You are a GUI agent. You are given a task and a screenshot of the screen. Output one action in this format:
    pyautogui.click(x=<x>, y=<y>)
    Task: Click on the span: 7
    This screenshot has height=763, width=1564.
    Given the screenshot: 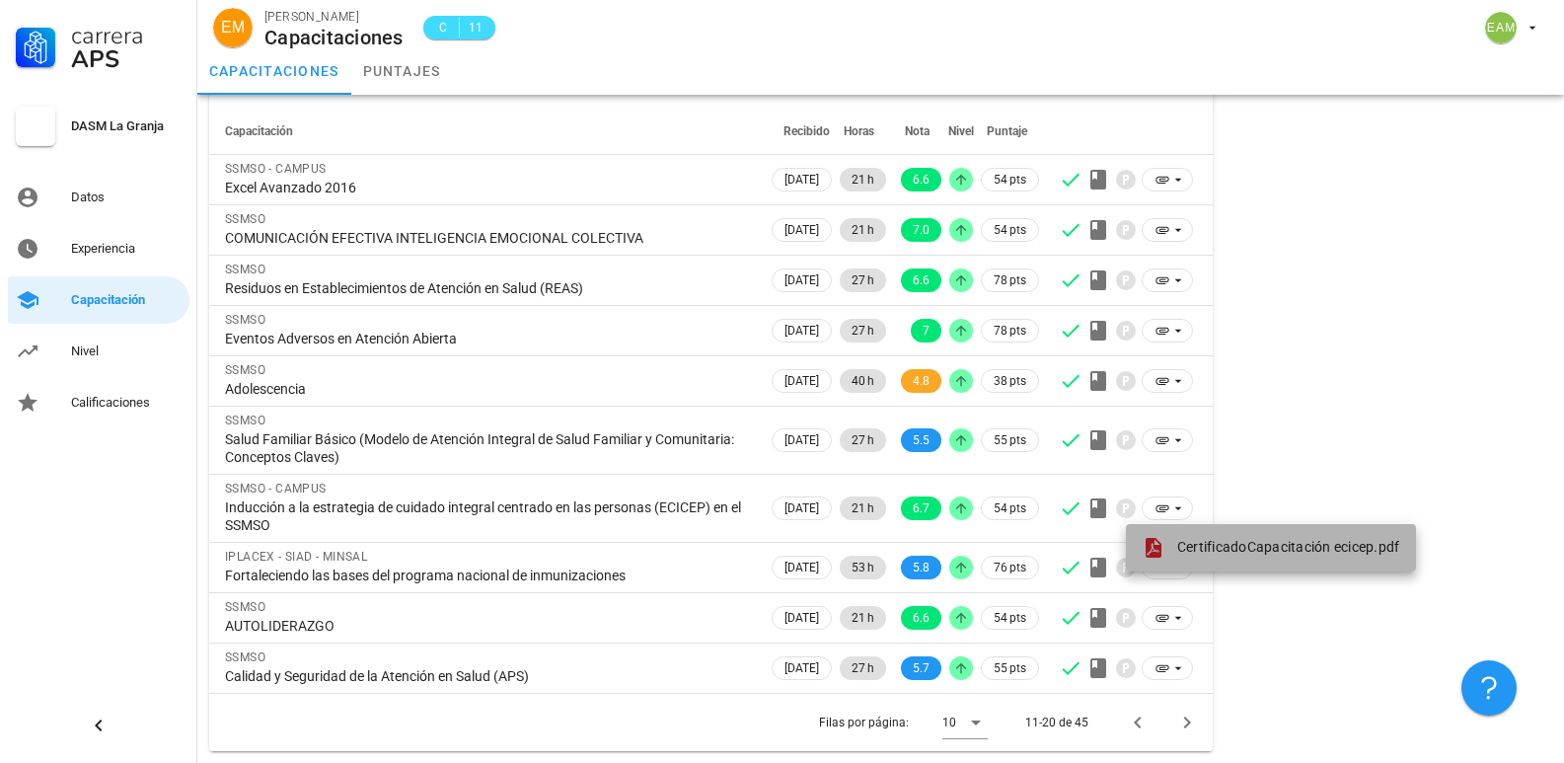 What is the action you would take?
    pyautogui.click(x=926, y=331)
    